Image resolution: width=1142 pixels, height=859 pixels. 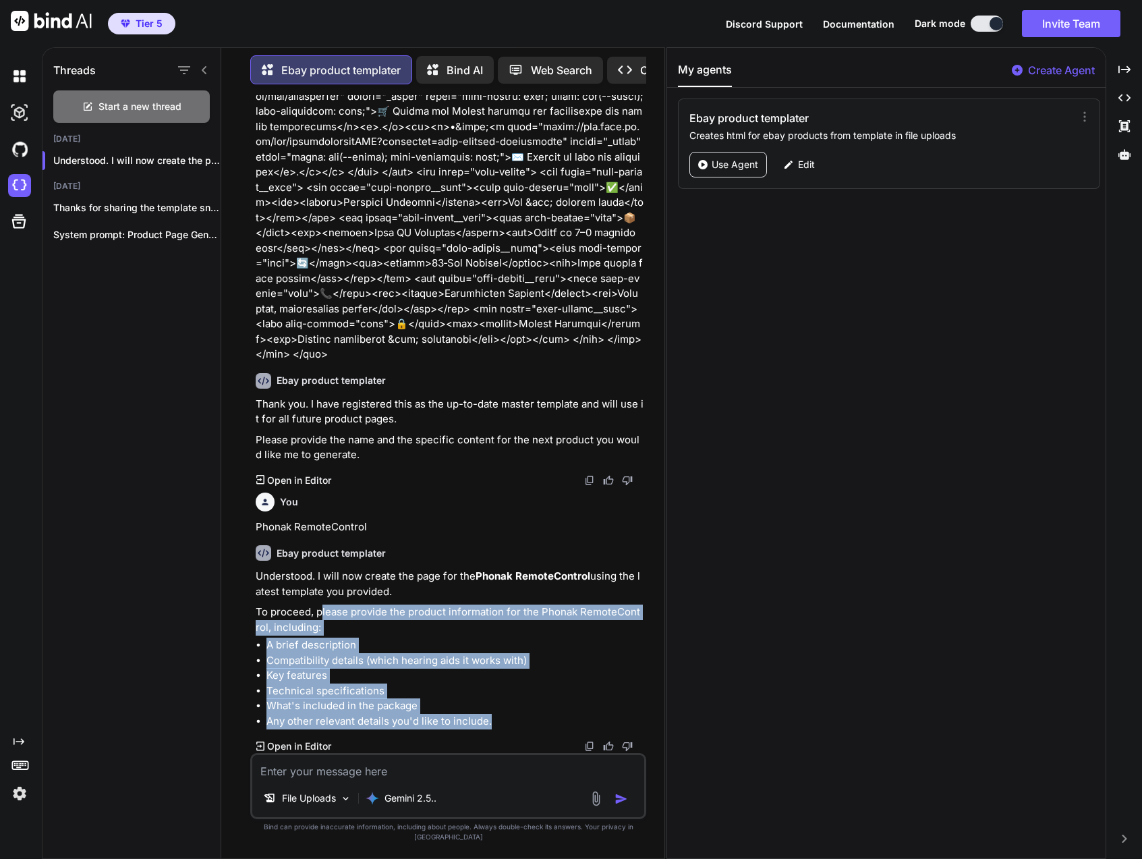 What do you see at coordinates (455, 675) in the screenshot?
I see `li: Key features` at bounding box center [455, 675].